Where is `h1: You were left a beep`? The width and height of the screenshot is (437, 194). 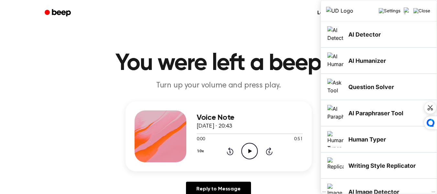 h1: You were left a beep is located at coordinates (219, 63).